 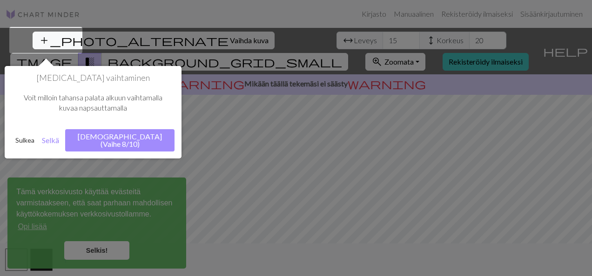 I want to click on div: Kuvan vaihtaminen, so click(x=93, y=112).